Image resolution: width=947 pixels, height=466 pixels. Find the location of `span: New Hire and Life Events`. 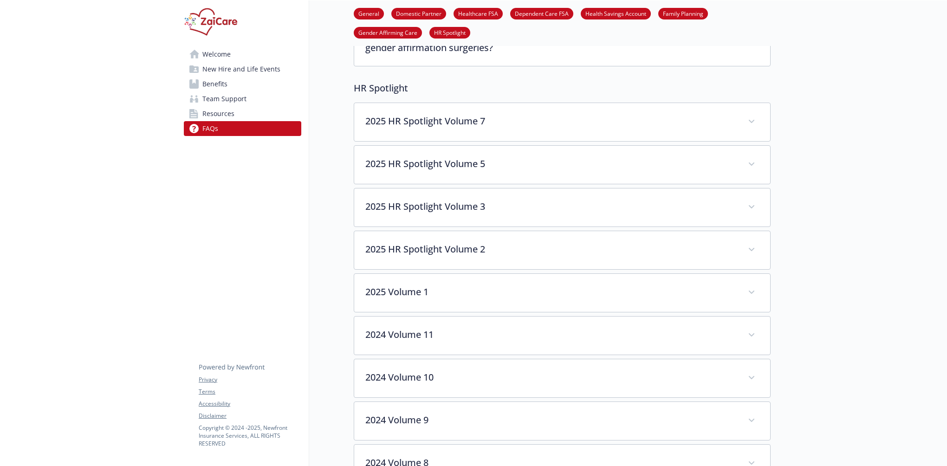

span: New Hire and Life Events is located at coordinates (241, 69).